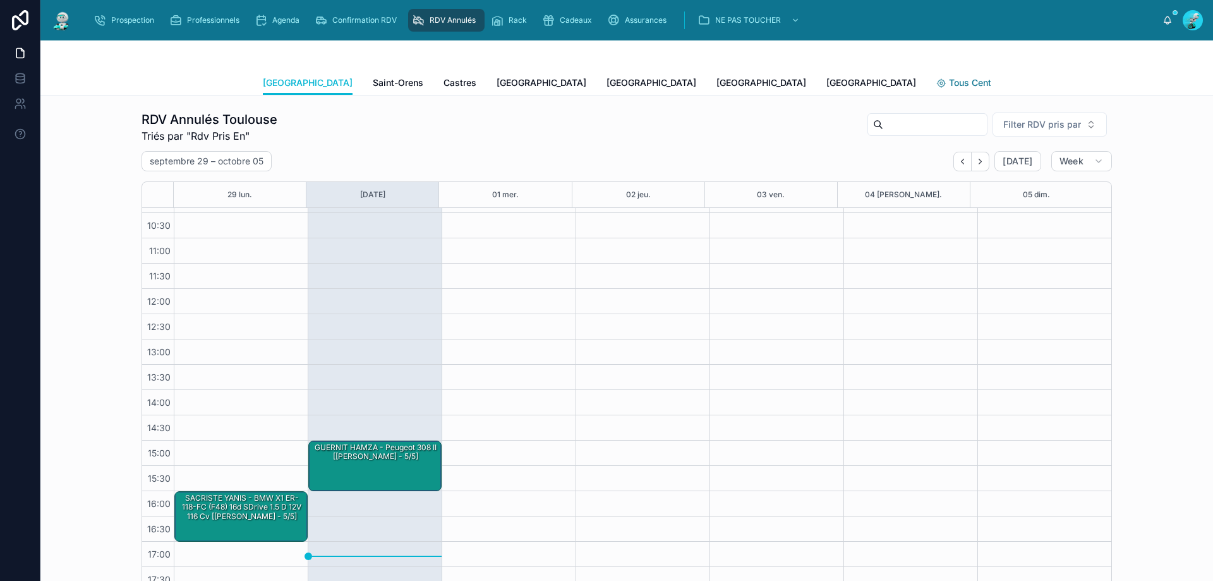  Describe the element at coordinates (133, 20) in the screenshot. I see `span: Prospection` at that location.